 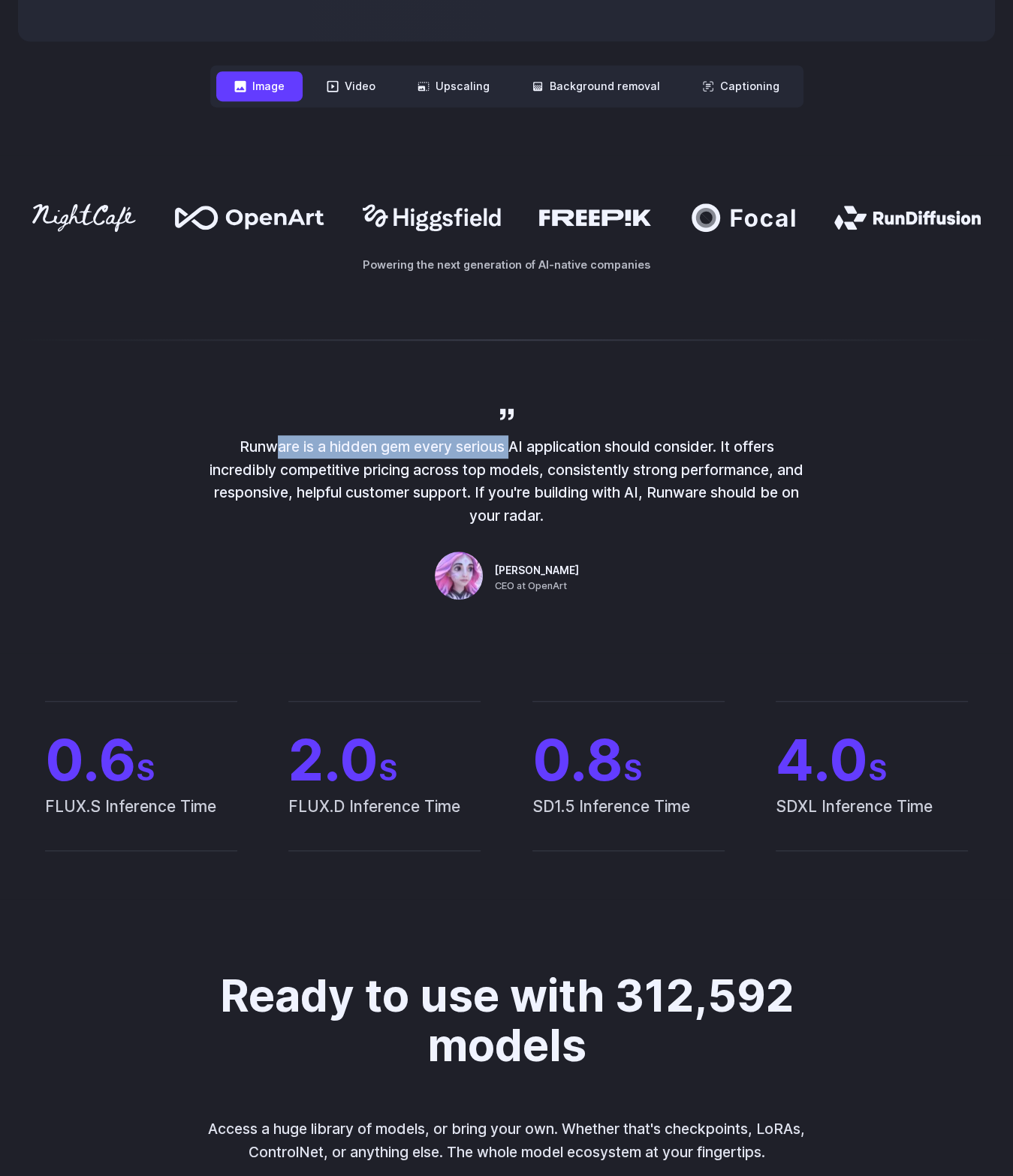 What do you see at coordinates (872, 822) in the screenshot?
I see `span: SDXL Inference Time` at bounding box center [872, 822].